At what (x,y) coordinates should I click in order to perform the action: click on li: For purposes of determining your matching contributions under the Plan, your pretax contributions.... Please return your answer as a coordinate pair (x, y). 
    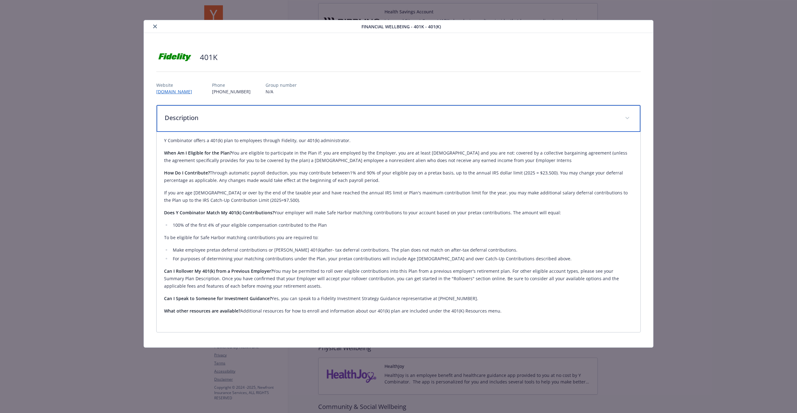
    Looking at the image, I should click on (402, 259).